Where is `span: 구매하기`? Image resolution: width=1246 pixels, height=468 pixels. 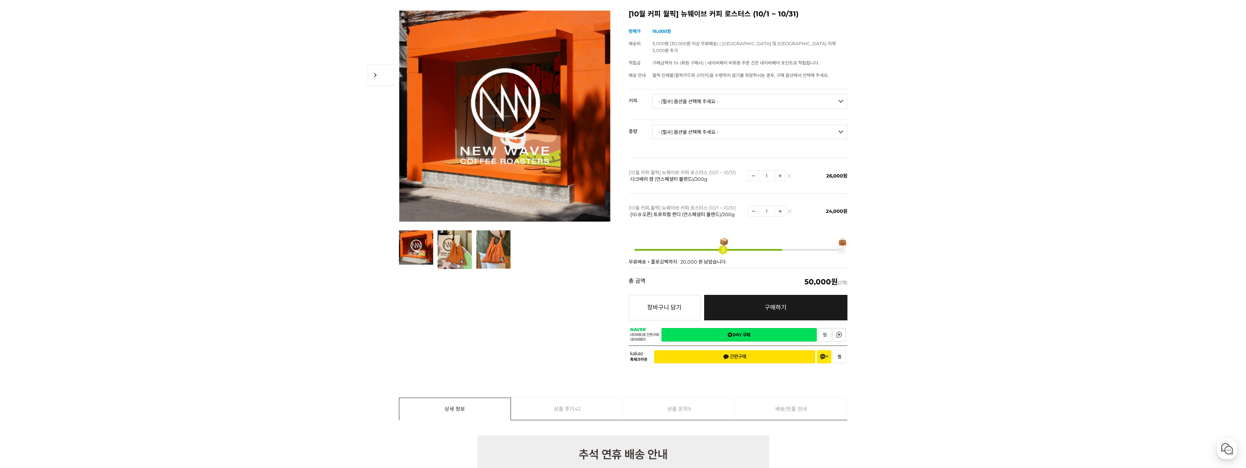 span: 구매하기 is located at coordinates (776, 307).